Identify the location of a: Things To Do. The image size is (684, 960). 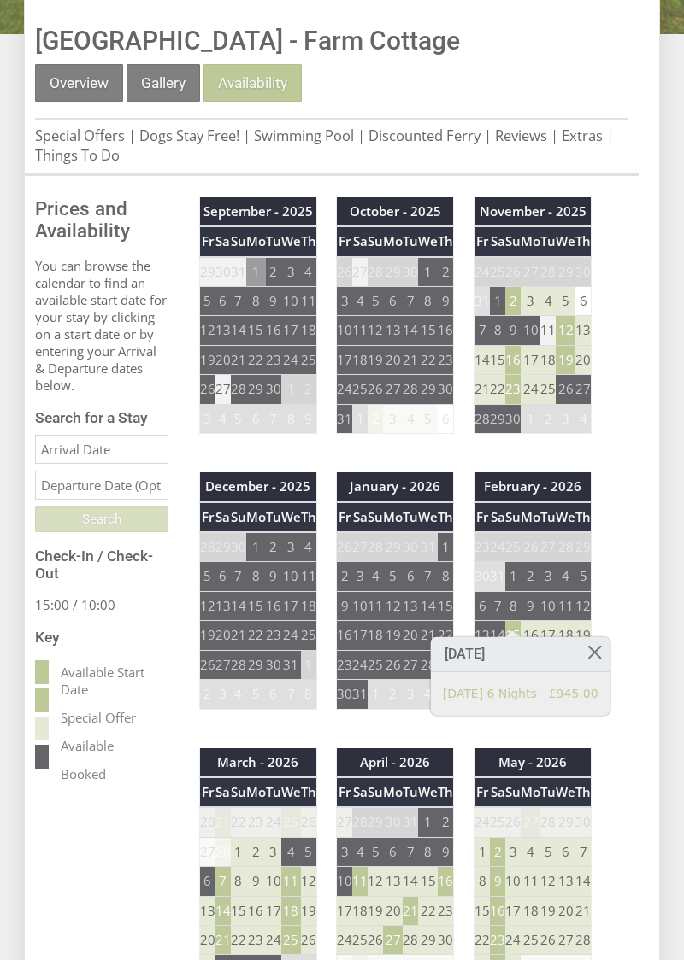
(77, 155).